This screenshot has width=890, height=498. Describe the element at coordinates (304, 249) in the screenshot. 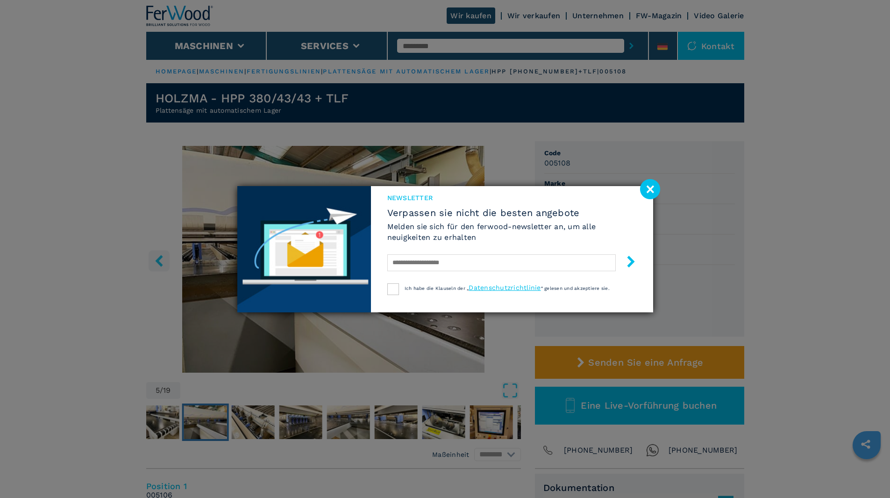

I see `img: Newsletter image` at that location.